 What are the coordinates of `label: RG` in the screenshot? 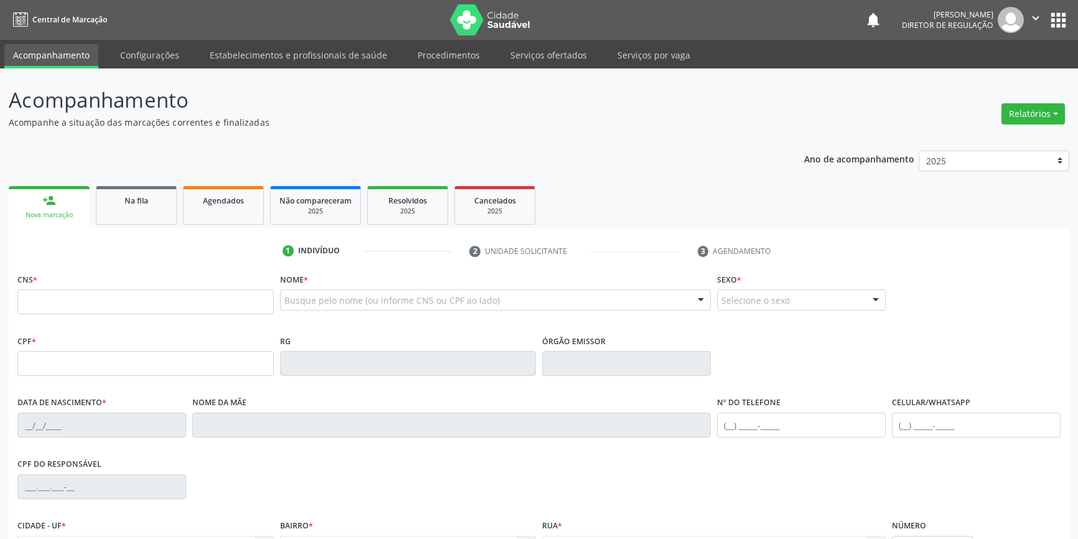 It's located at (285, 341).